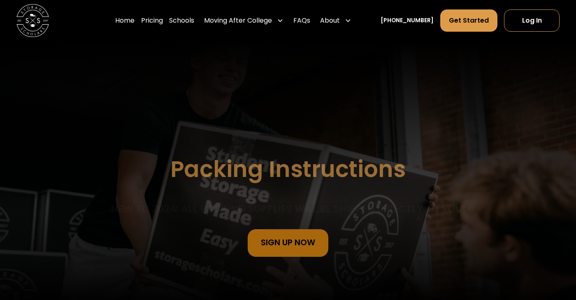 The width and height of the screenshot is (576, 300). What do you see at coordinates (33, 21) in the screenshot?
I see `a: home` at bounding box center [33, 21].